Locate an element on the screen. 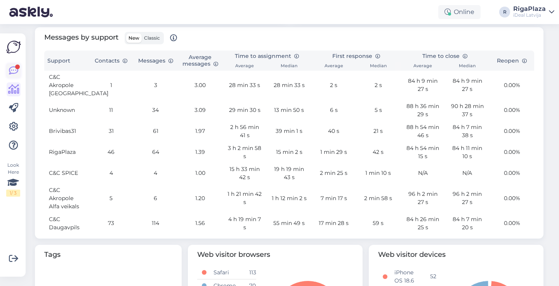 The width and height of the screenshot is (559, 286). td: Brivibas31 is located at coordinates (66, 131).